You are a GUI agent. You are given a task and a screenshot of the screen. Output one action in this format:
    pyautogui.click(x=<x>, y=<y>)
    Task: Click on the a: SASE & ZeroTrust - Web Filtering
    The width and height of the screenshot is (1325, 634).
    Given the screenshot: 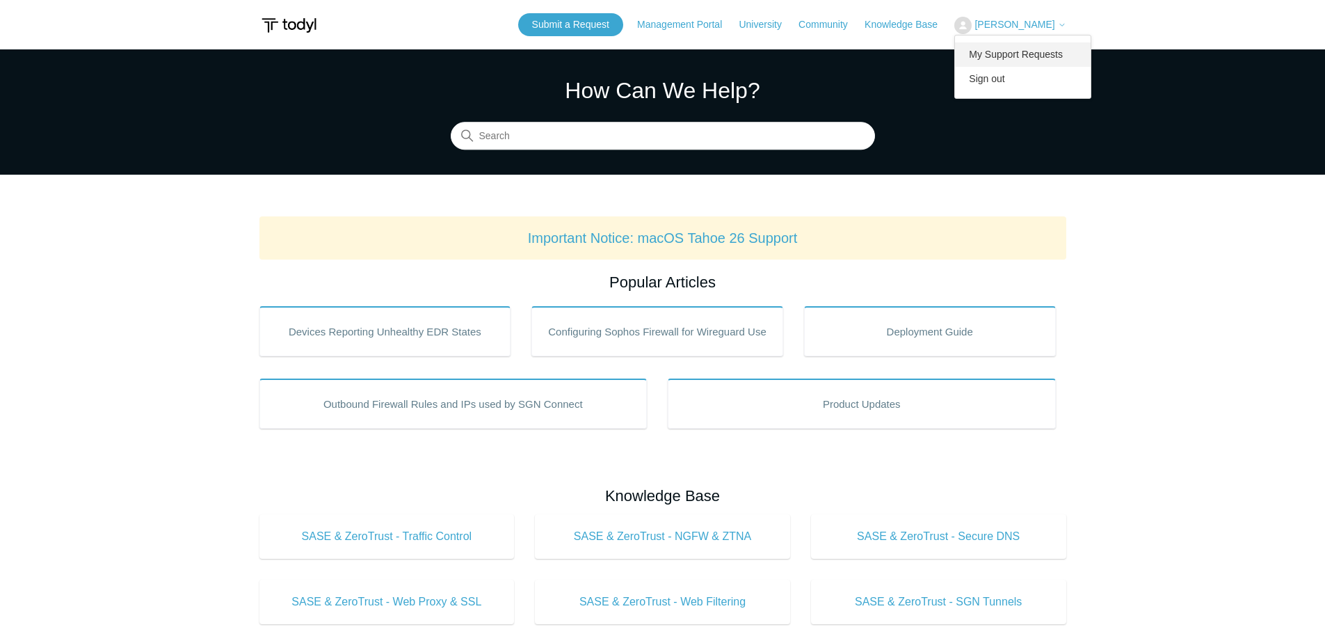 What is the action you would take?
    pyautogui.click(x=662, y=602)
    